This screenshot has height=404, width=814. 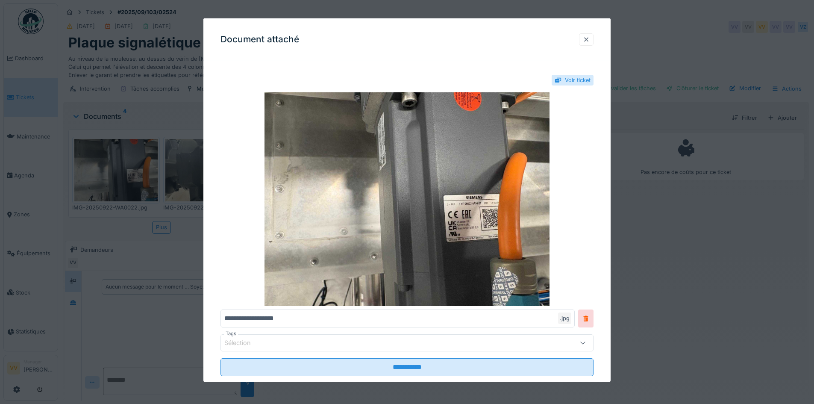 I want to click on img: 617bad02-72ea-4250-bfc1-73705d3ada3e-IMG-20250922-WA0022.jpg, so click(x=407, y=199).